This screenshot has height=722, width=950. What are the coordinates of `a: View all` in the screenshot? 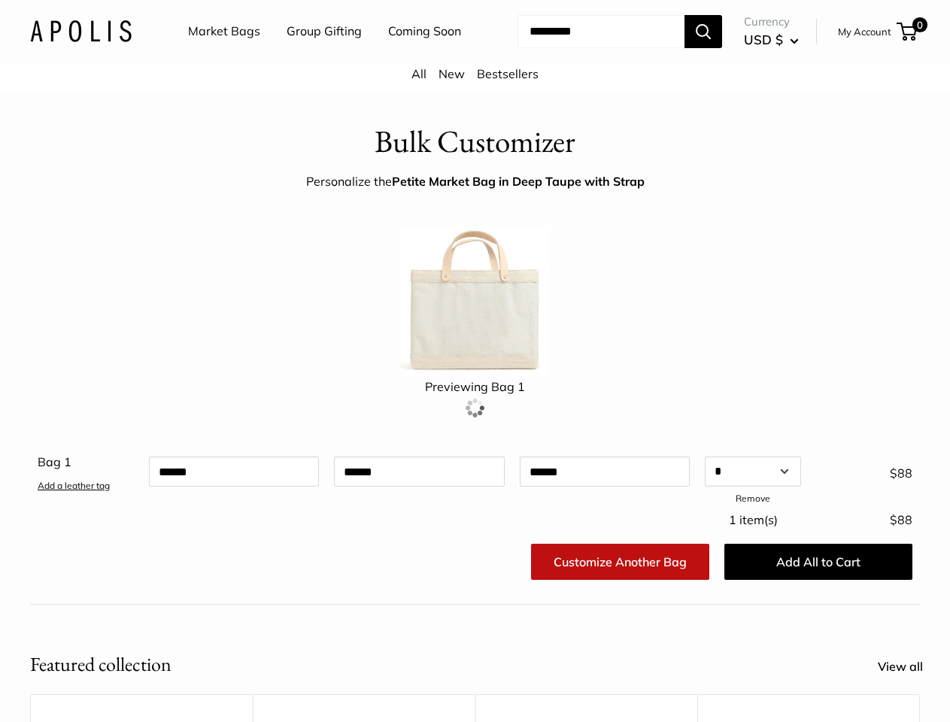 It's located at (908, 667).